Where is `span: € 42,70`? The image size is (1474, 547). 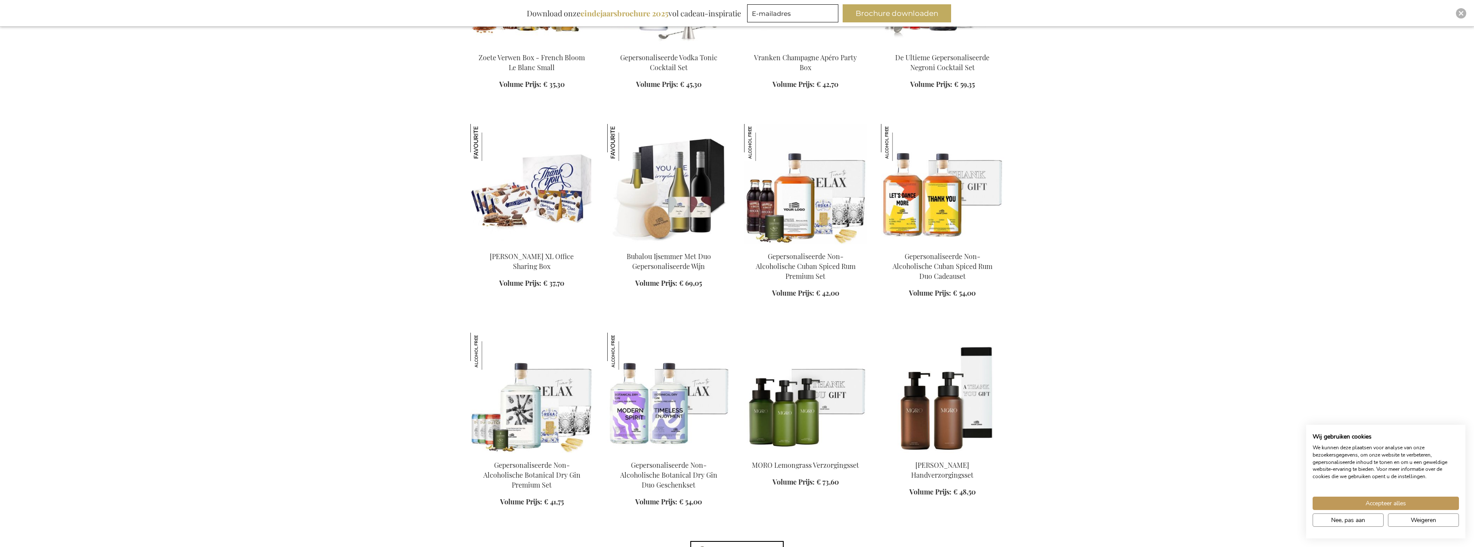
span: € 42,70 is located at coordinates (827, 84).